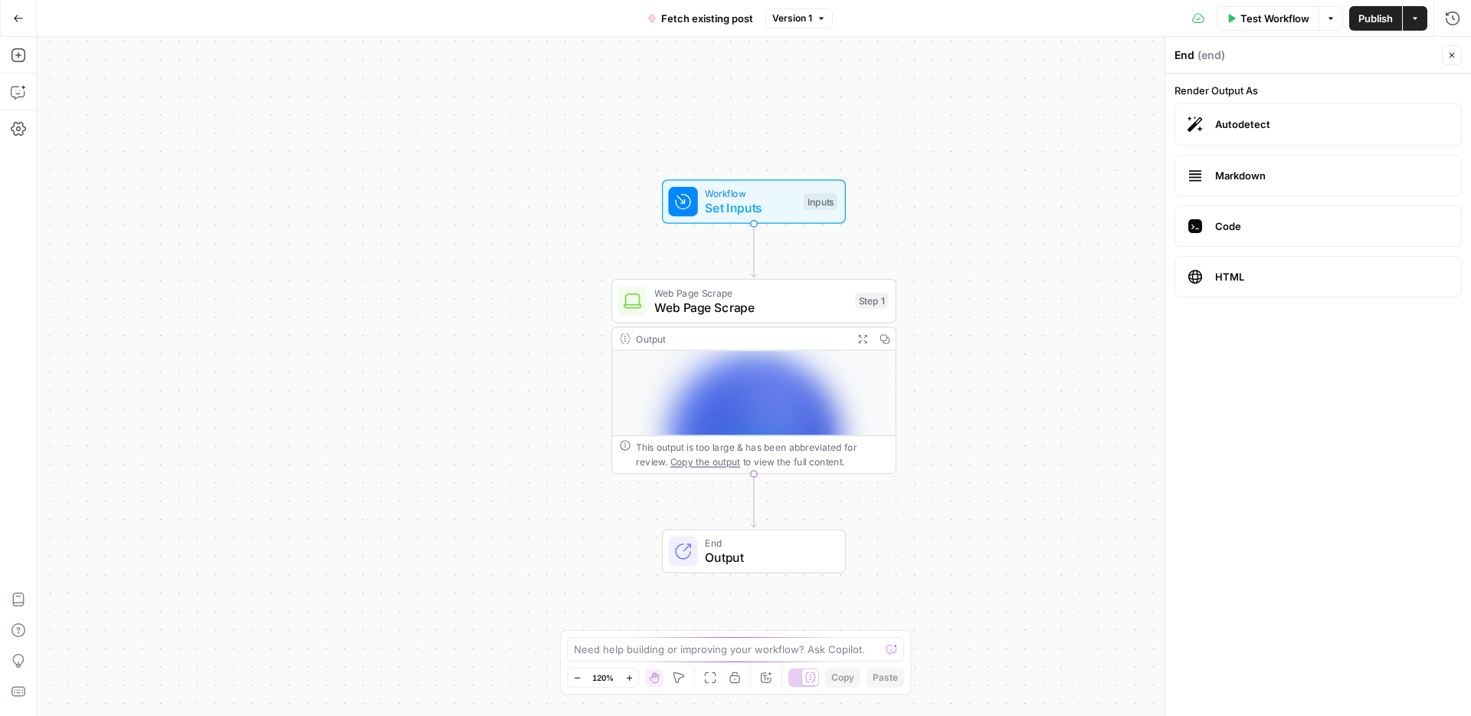 This screenshot has height=716, width=1471. Describe the element at coordinates (1318, 90) in the screenshot. I see `label: Render Output As` at that location.